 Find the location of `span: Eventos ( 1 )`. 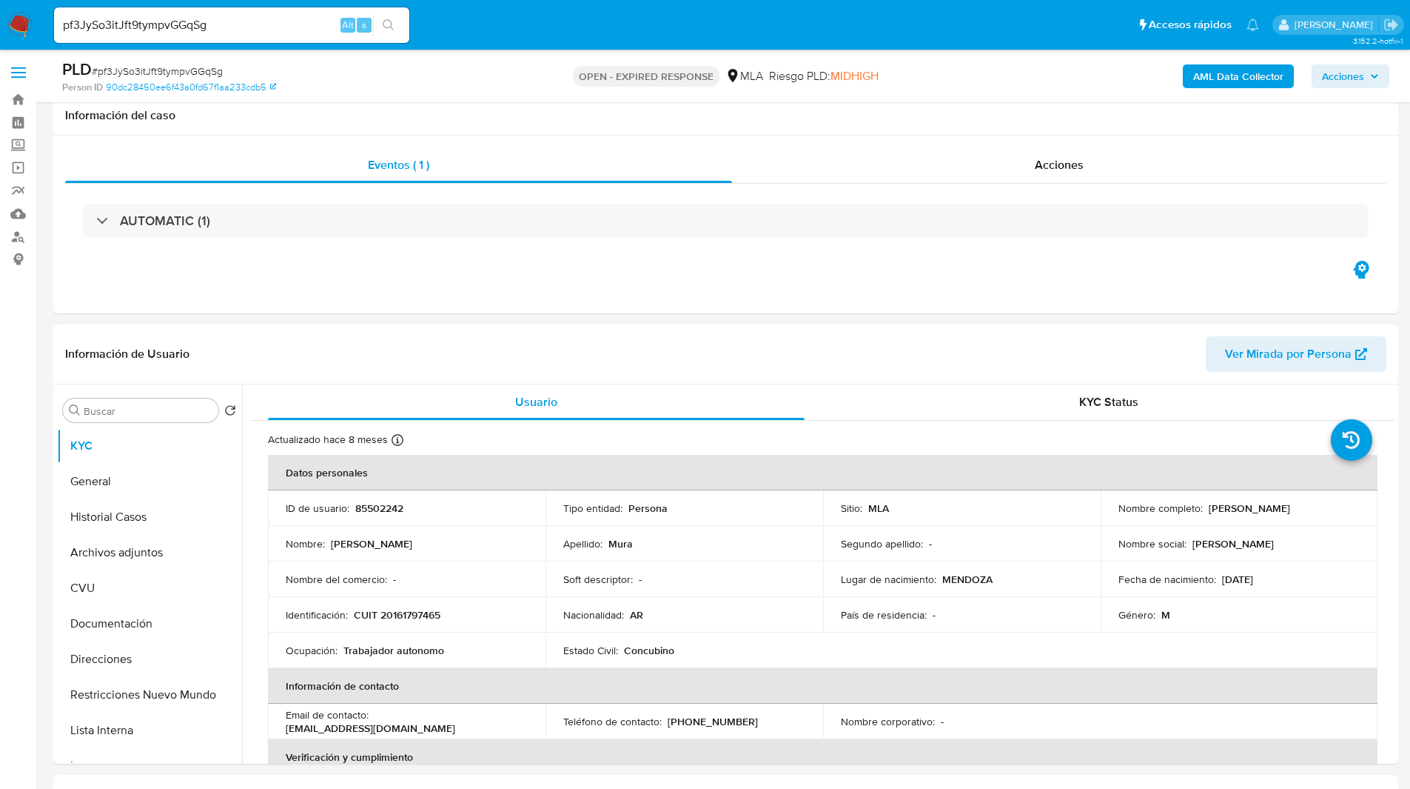

span: Eventos ( 1 ) is located at coordinates (398, 164).